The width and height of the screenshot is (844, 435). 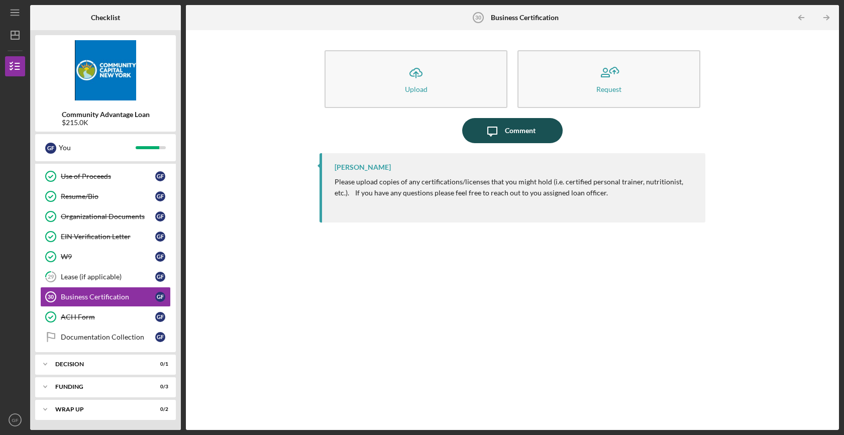 What do you see at coordinates (108, 297) in the screenshot?
I see `div: Business Certification` at bounding box center [108, 297].